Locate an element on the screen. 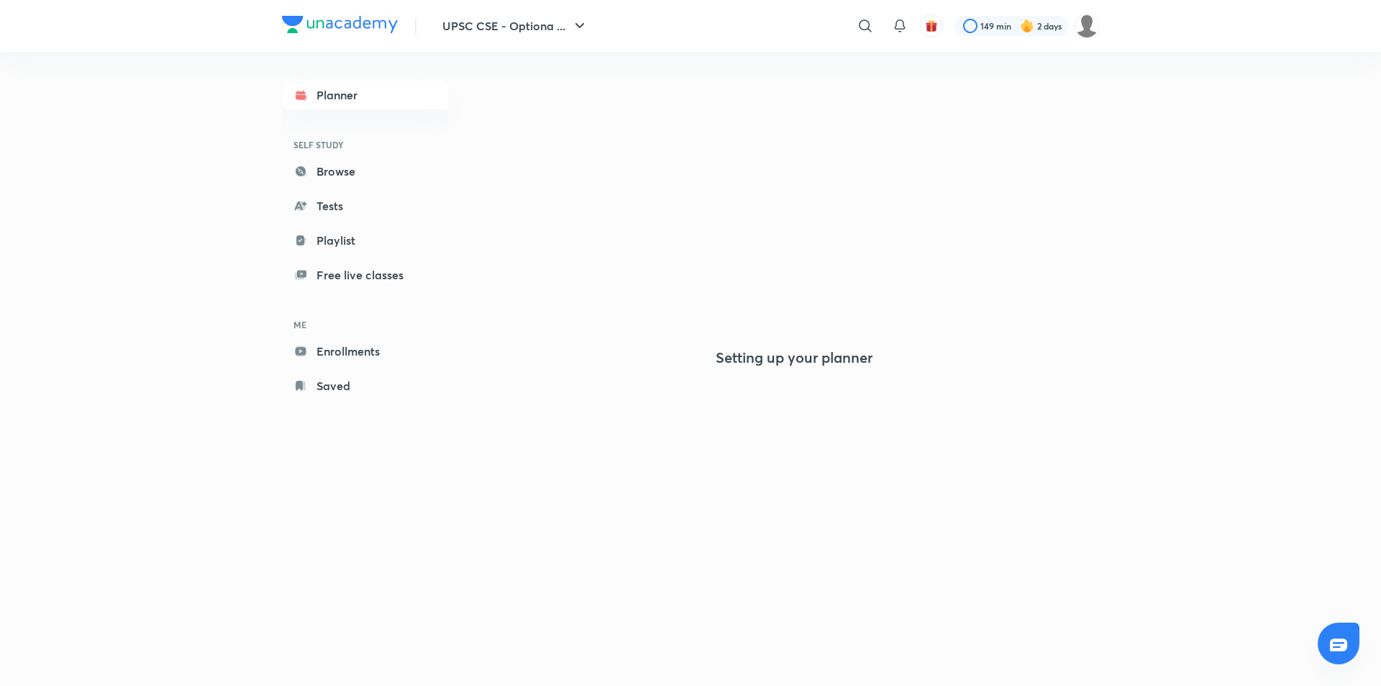 The width and height of the screenshot is (1381, 686). a: Free live classes is located at coordinates (365, 275).